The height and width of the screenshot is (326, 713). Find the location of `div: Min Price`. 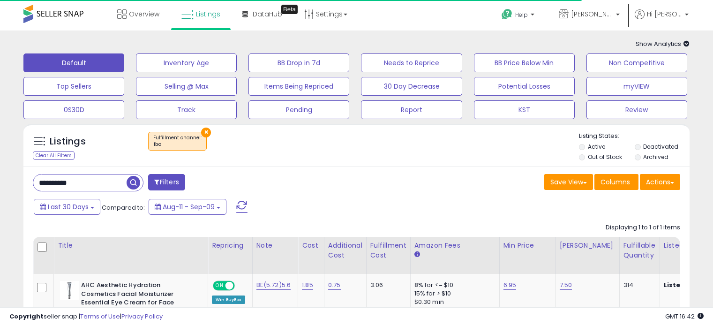

div: Min Price is located at coordinates (528, 245).